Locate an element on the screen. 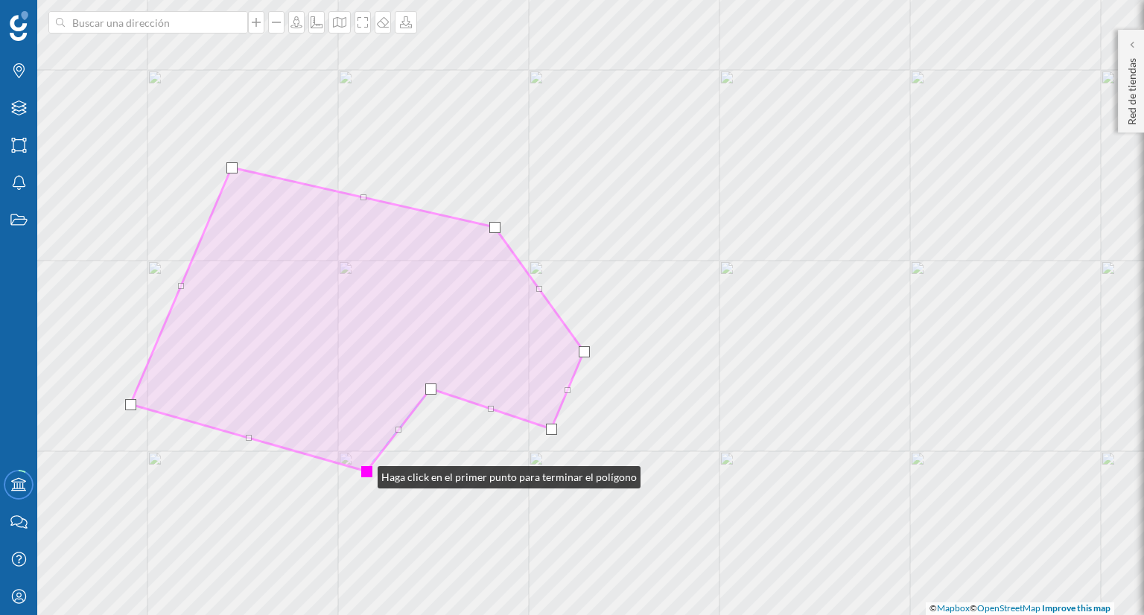  p: Red de tiendas is located at coordinates (1132, 89).